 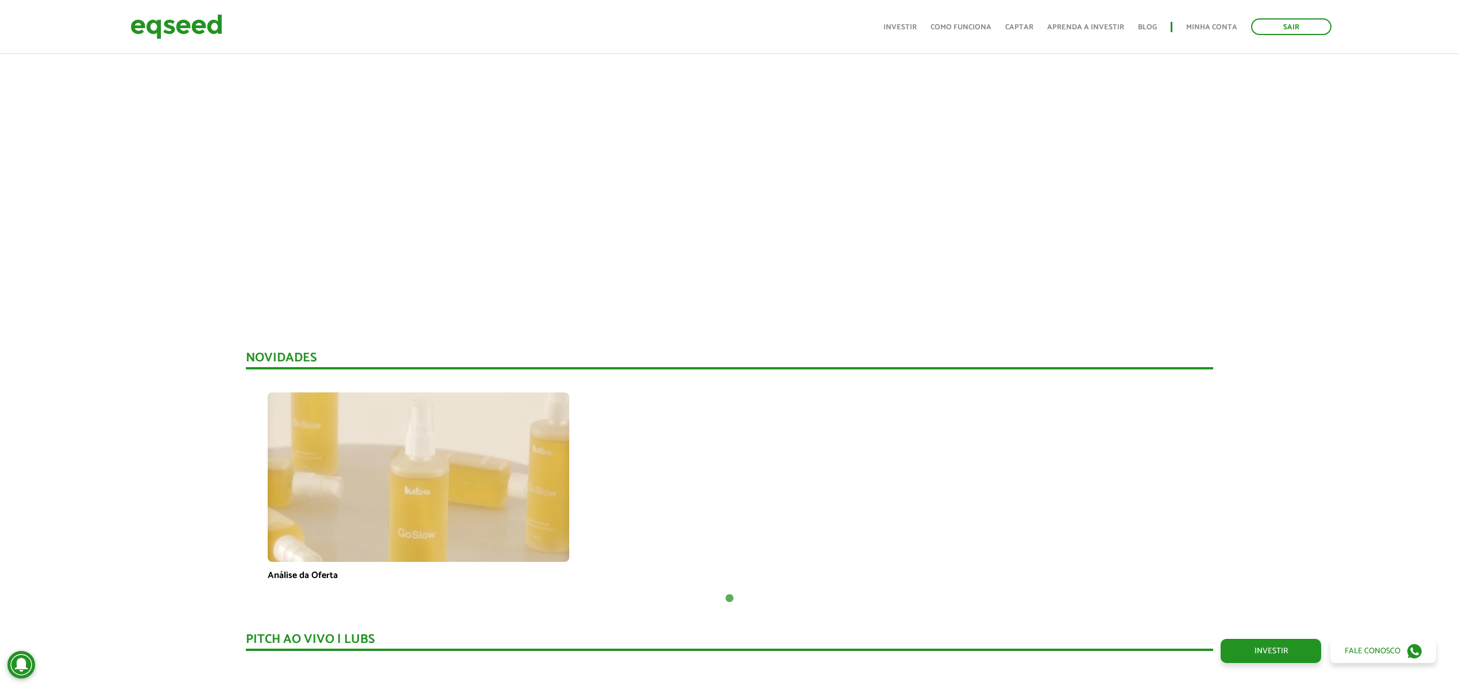 What do you see at coordinates (1292, 26) in the screenshot?
I see `a: Sair` at bounding box center [1292, 26].